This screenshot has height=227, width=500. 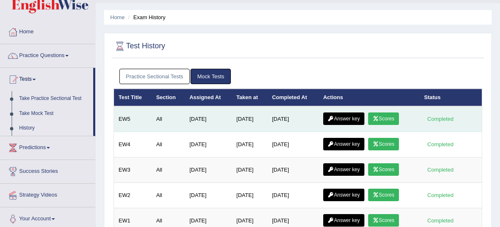 I want to click on th: Assigned At, so click(x=208, y=97).